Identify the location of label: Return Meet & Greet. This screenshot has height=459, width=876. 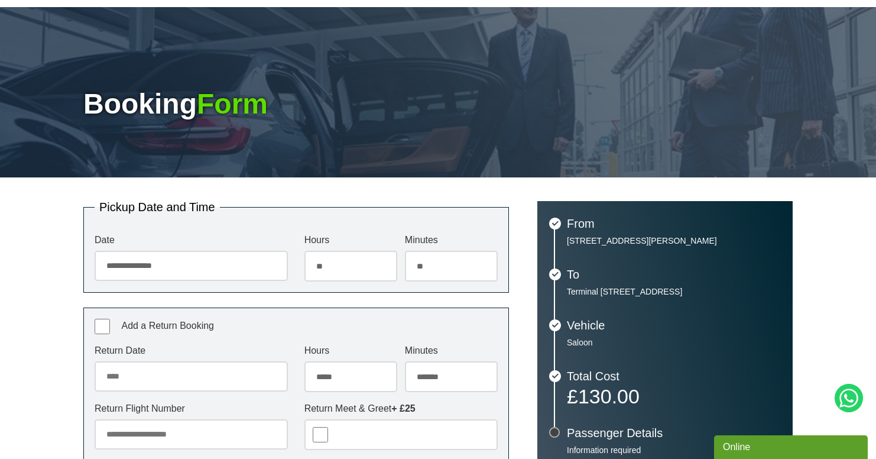
(401, 409).